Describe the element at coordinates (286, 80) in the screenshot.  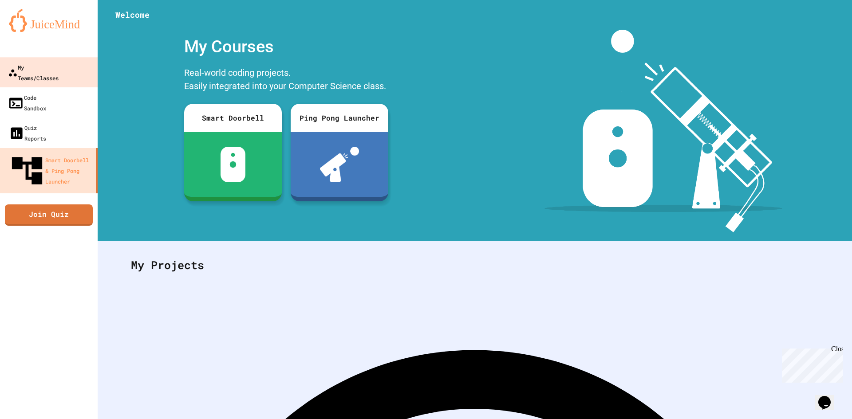
I see `div: Real-world coding projects. Easily integrated into your Computer Science class.` at that location.